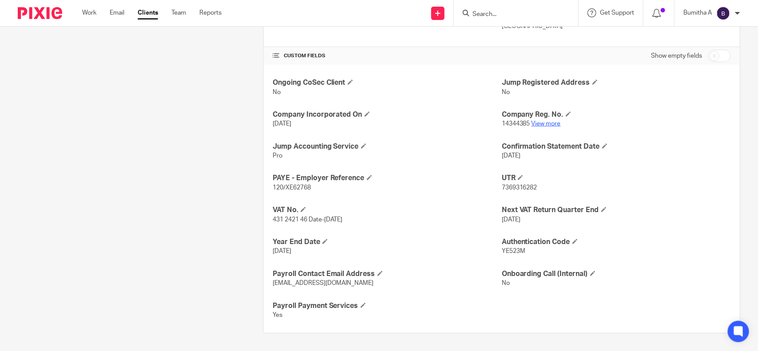 The height and width of the screenshot is (351, 758). Describe the element at coordinates (616, 274) in the screenshot. I see `h4: Onboarding Call (Internal)` at that location.